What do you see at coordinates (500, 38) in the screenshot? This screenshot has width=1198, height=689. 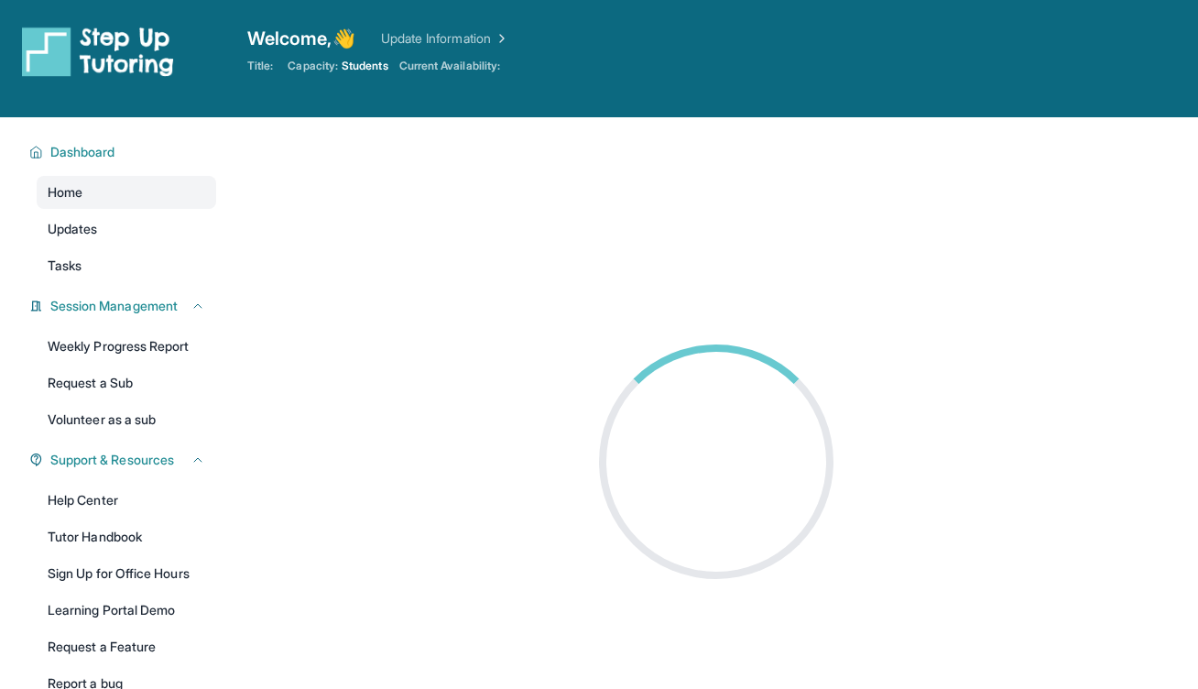 I see `img: Chevron Right` at bounding box center [500, 38].